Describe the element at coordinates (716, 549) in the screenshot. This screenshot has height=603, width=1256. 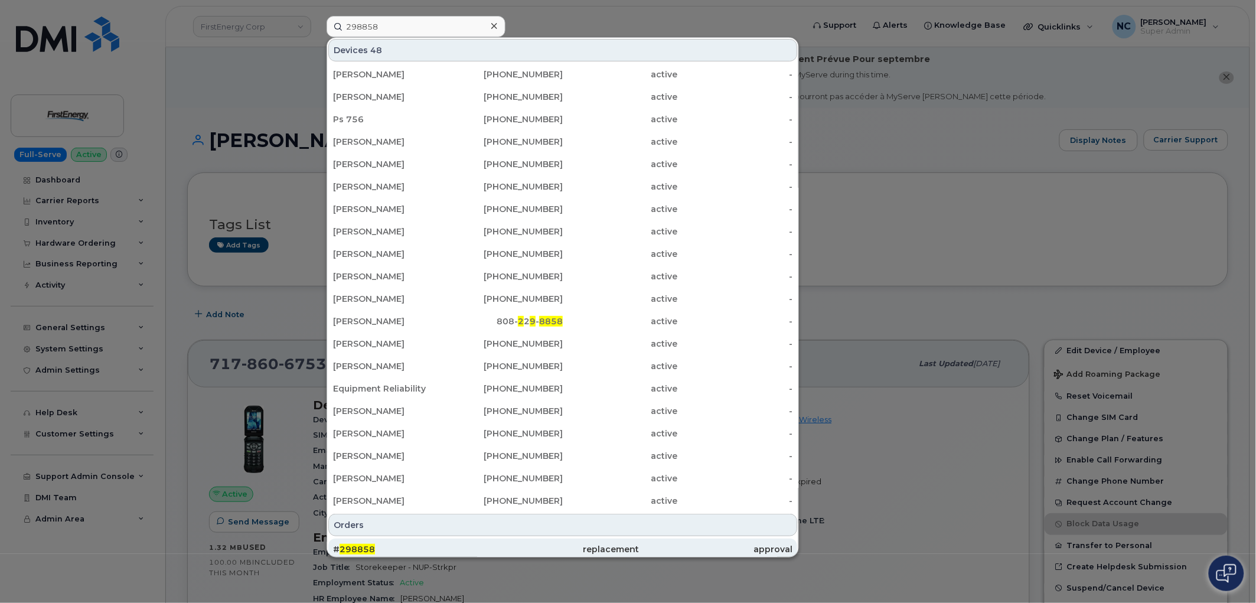
I see `div: approval` at that location.